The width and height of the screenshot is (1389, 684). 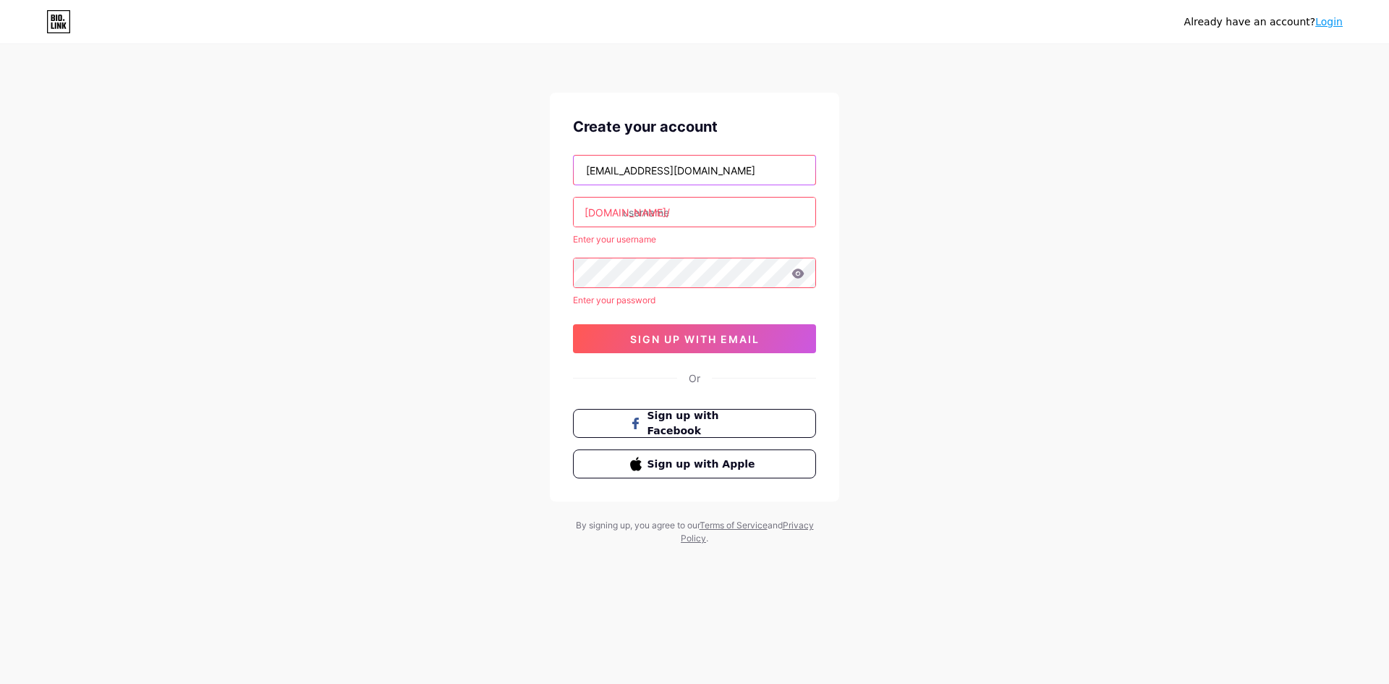 I want to click on button: Sign up with Apple, so click(x=695, y=464).